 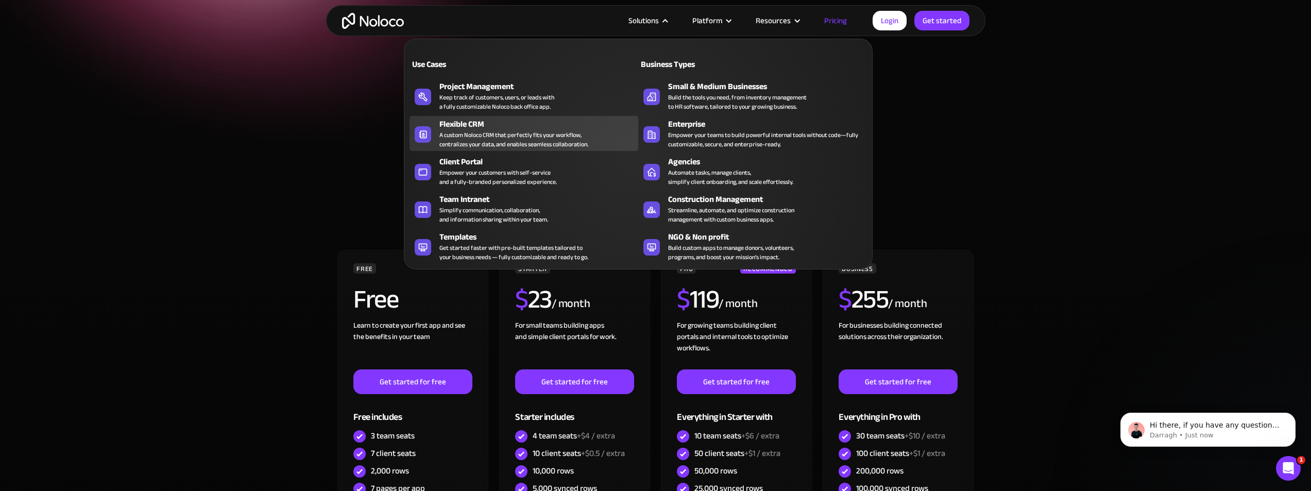 What do you see at coordinates (765, 140) in the screenshot?
I see `div: Empower your teams to build powerful internal tools without code—fully customizable, secure, and ...` at bounding box center [765, 140].